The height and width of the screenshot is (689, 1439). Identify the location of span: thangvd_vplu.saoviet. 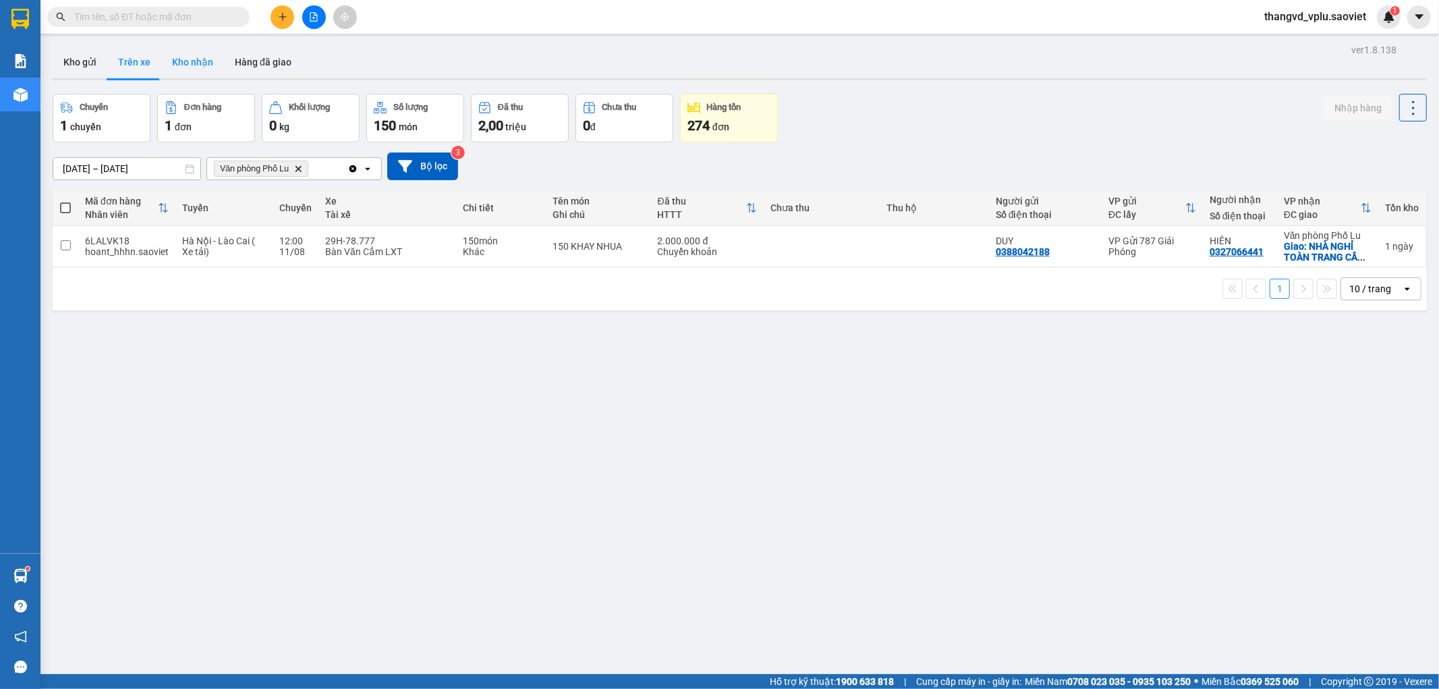
(1315, 16).